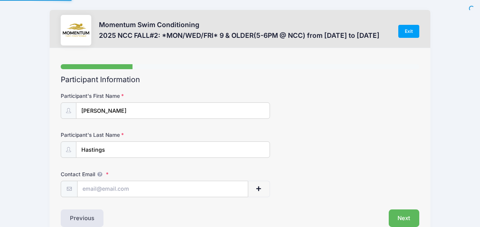  I want to click on button: Next, so click(404, 218).